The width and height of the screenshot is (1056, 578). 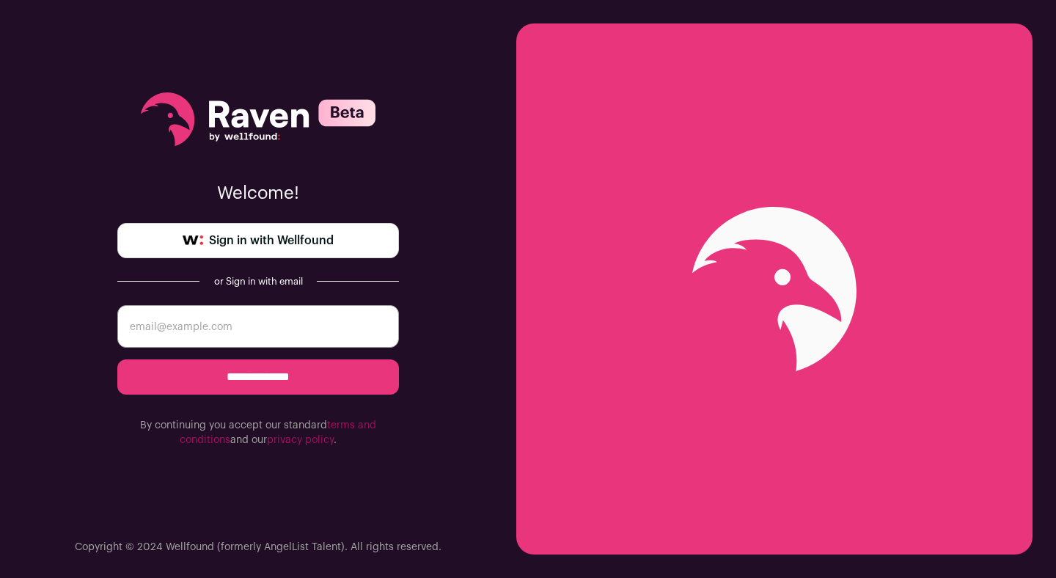 What do you see at coordinates (258, 282) in the screenshot?
I see `div: or Sign in with email` at bounding box center [258, 282].